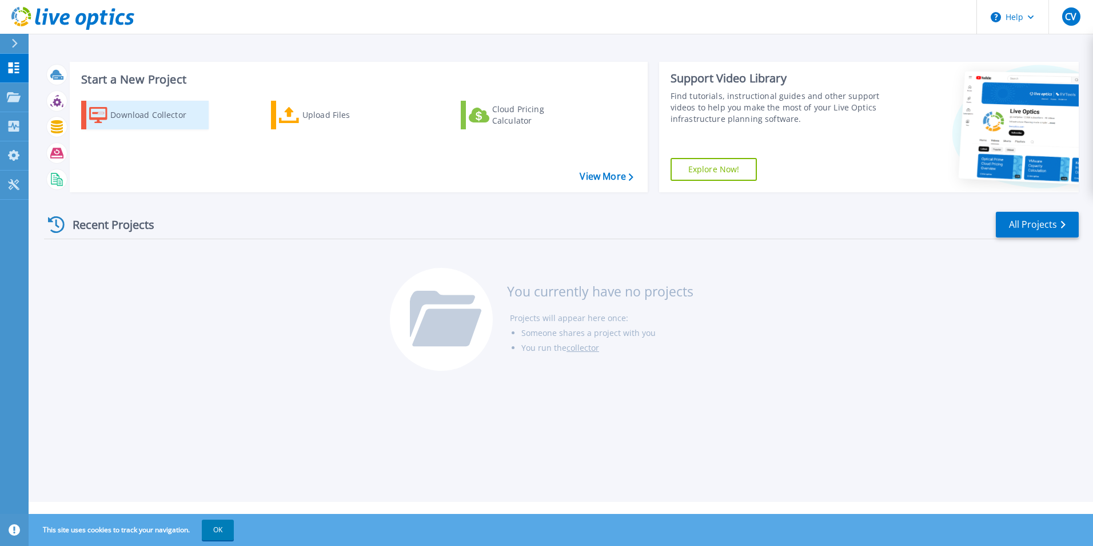 The image size is (1093, 546). What do you see at coordinates (602, 318) in the screenshot?
I see `li: Projects will appear here once:` at bounding box center [602, 318].